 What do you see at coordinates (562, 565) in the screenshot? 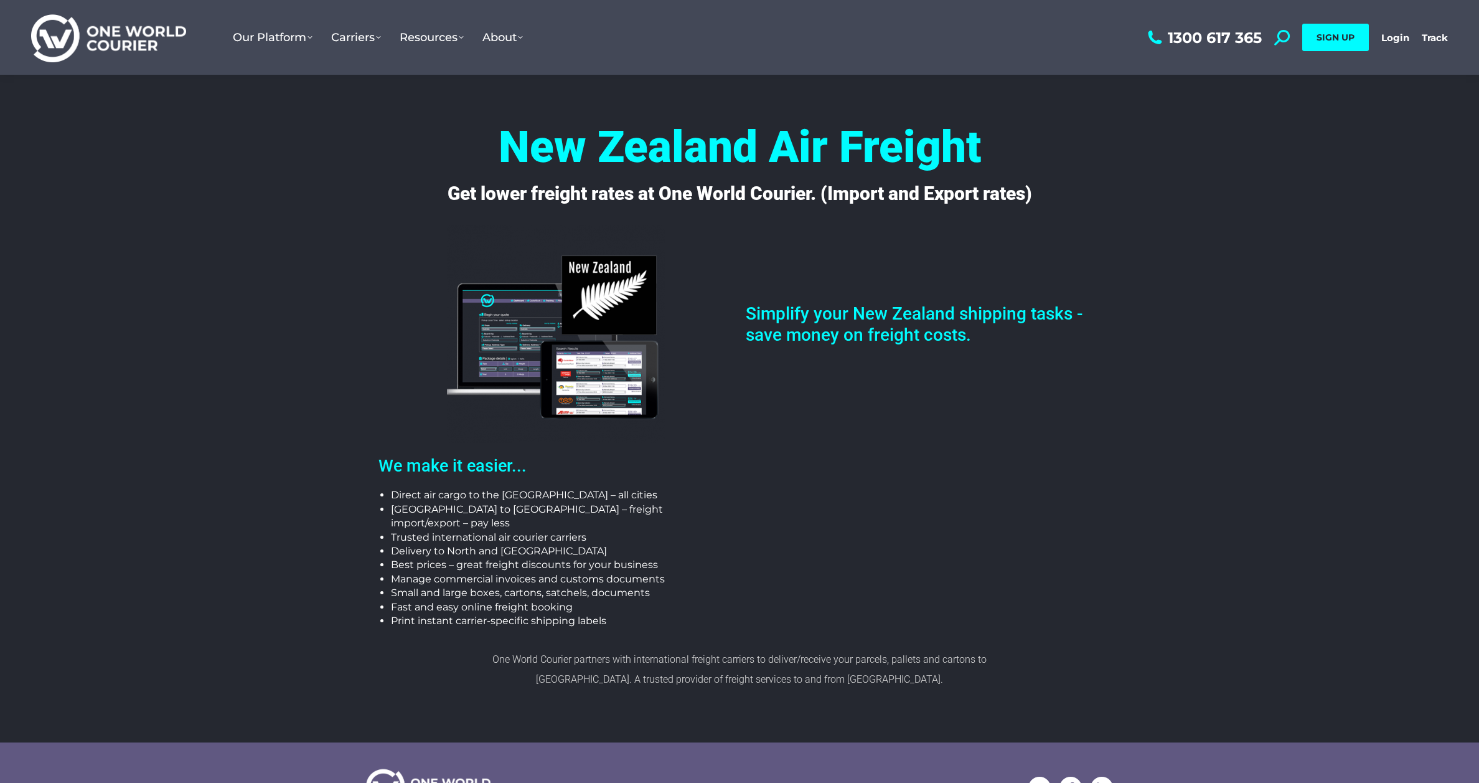
I see `li: Best prices – great freight discounts for your business` at bounding box center [562, 565].